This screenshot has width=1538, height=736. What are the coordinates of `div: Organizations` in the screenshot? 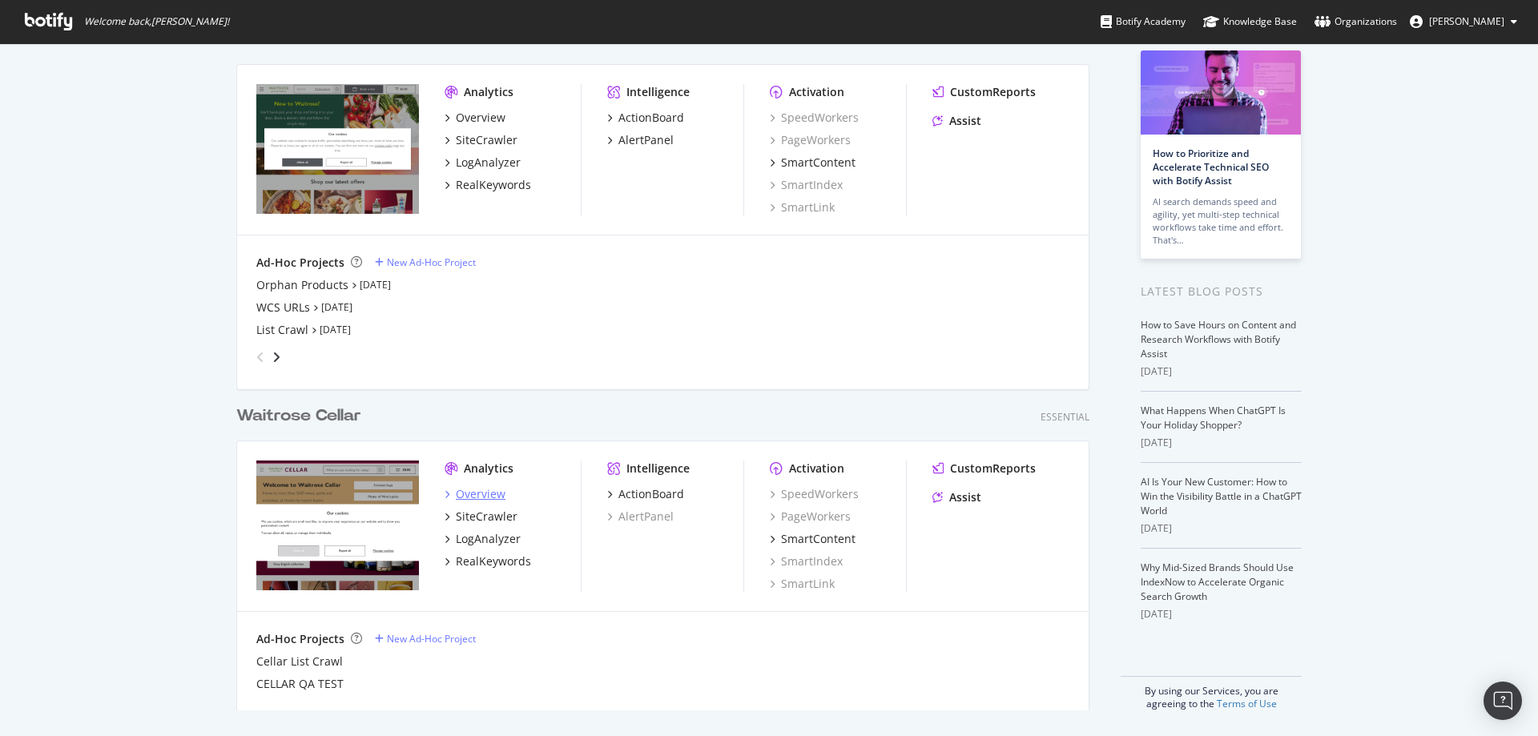 It's located at (1355, 22).